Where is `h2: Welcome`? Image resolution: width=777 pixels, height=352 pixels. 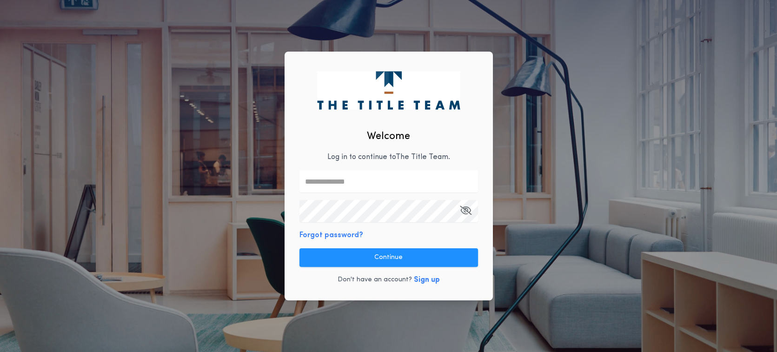
h2: Welcome is located at coordinates (388, 136).